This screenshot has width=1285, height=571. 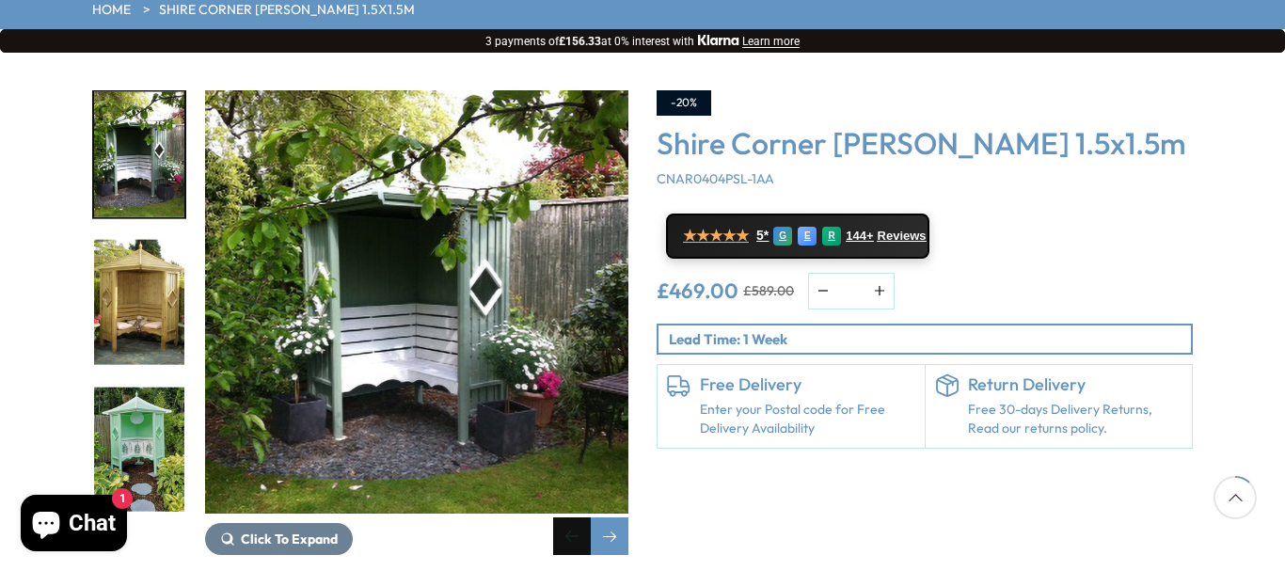 What do you see at coordinates (610, 536) in the screenshot?
I see `div: Next slide` at bounding box center [610, 536].